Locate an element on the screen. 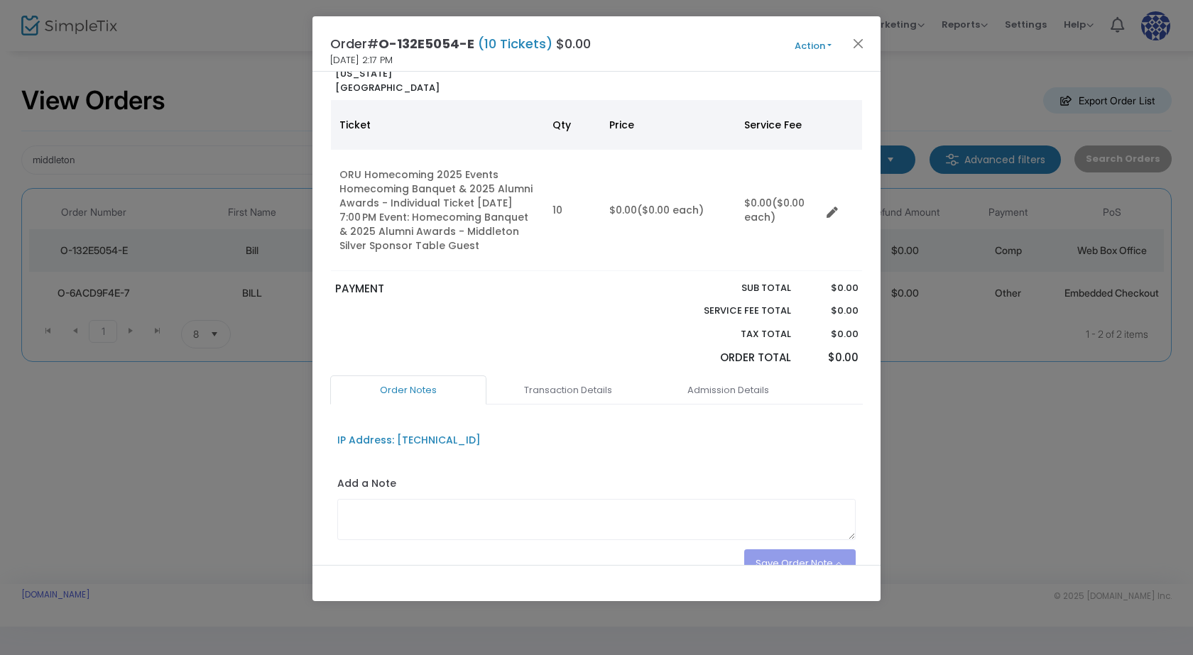  p: PAYMENT is located at coordinates (462, 289).